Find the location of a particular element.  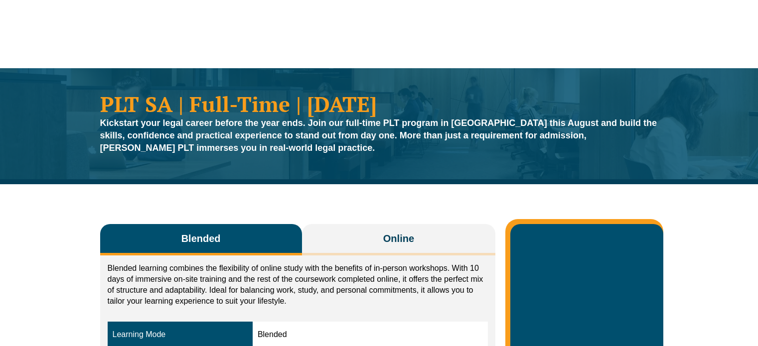

p: Blended learning combines the flexibility of online study with the benefits of in-person workshop... is located at coordinates (298, 285).